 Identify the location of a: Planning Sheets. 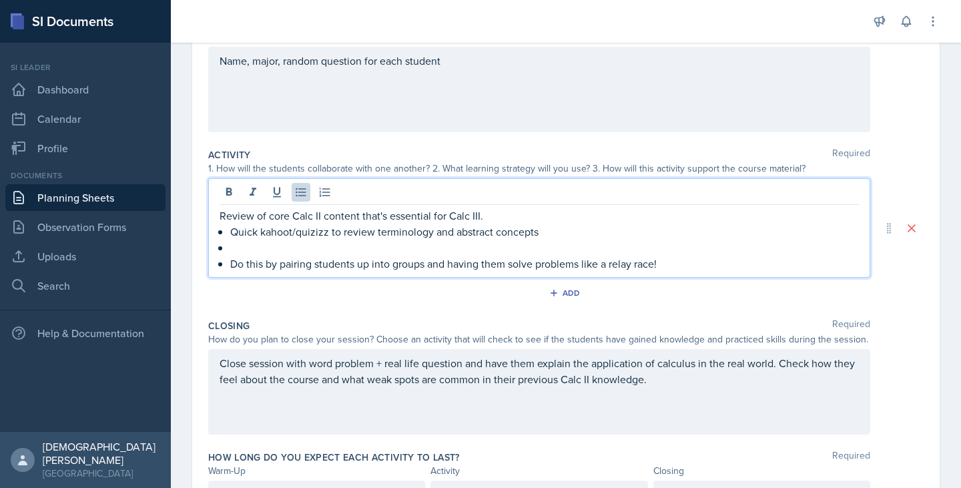
(85, 197).